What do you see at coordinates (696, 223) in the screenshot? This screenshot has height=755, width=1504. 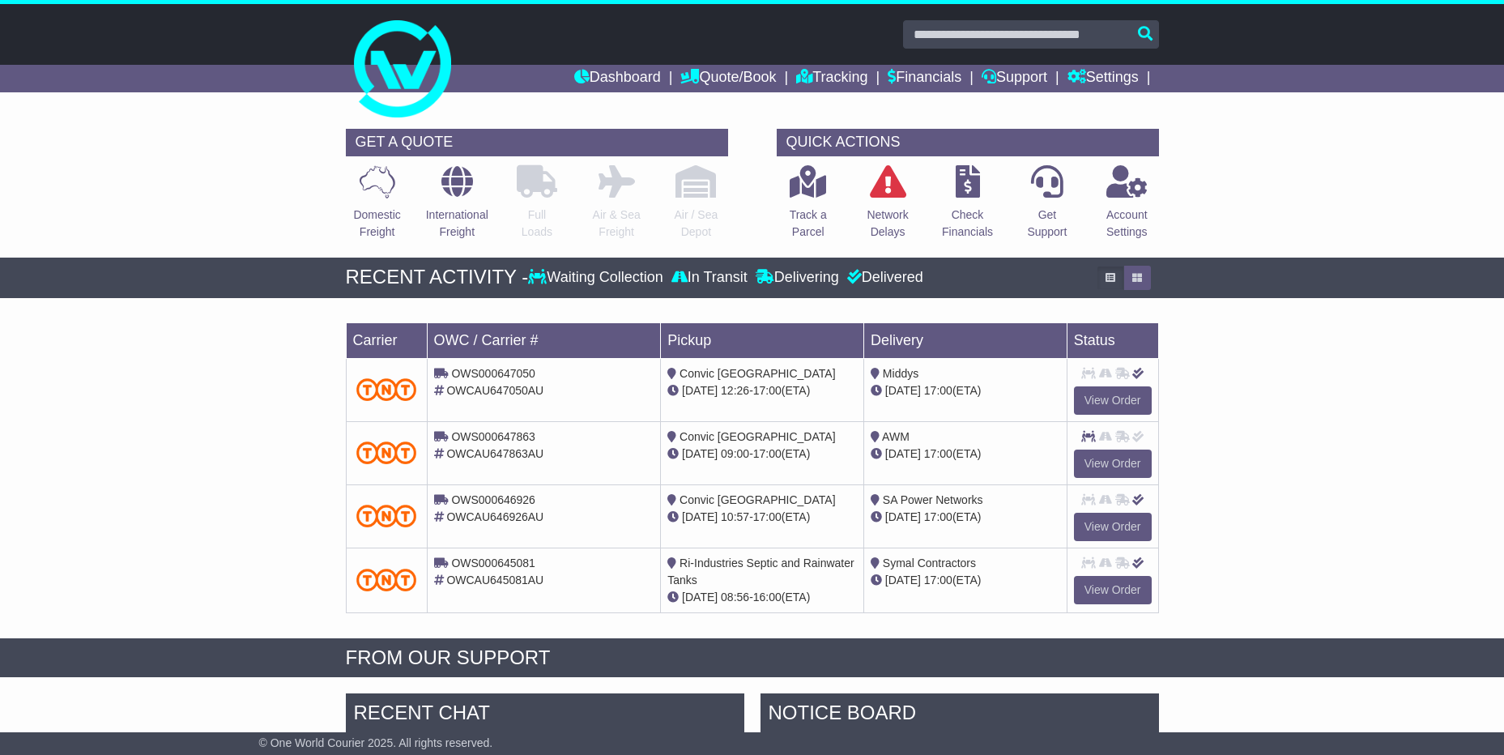 I see `p: Air / Sea Depot` at bounding box center [696, 223].